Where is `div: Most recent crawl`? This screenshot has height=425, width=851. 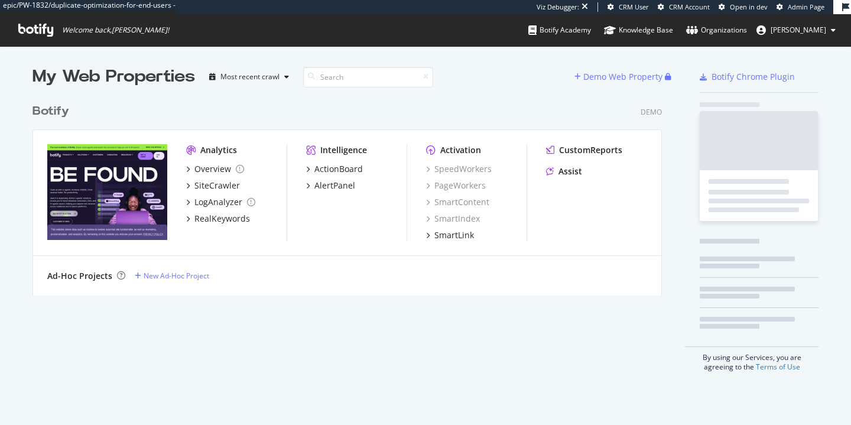
div: Most recent crawl is located at coordinates (250, 77).